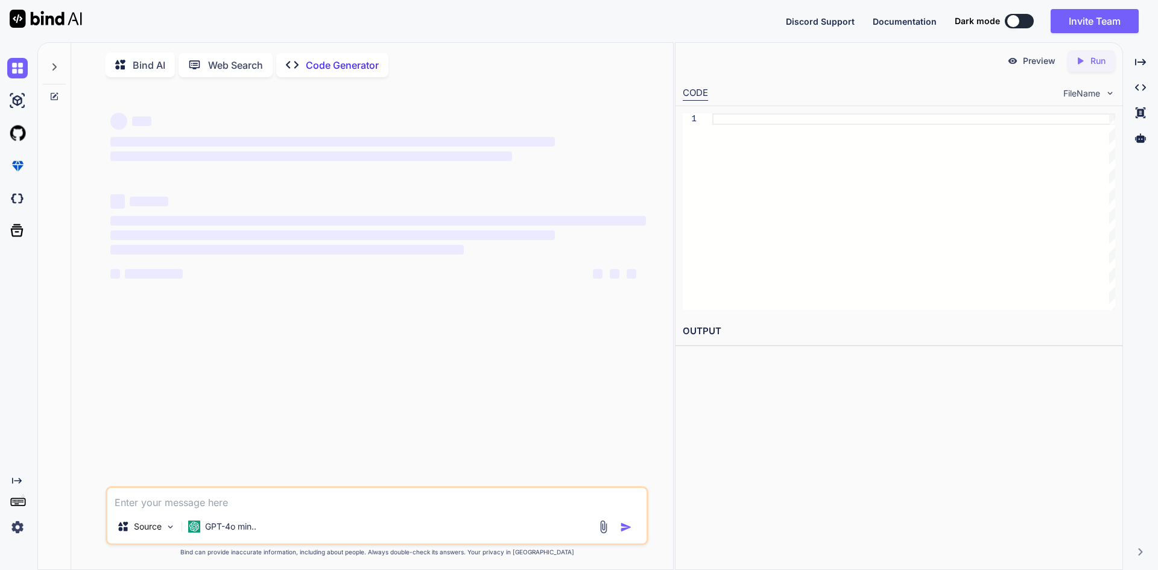  What do you see at coordinates (17, 527) in the screenshot?
I see `img: settings` at bounding box center [17, 527].